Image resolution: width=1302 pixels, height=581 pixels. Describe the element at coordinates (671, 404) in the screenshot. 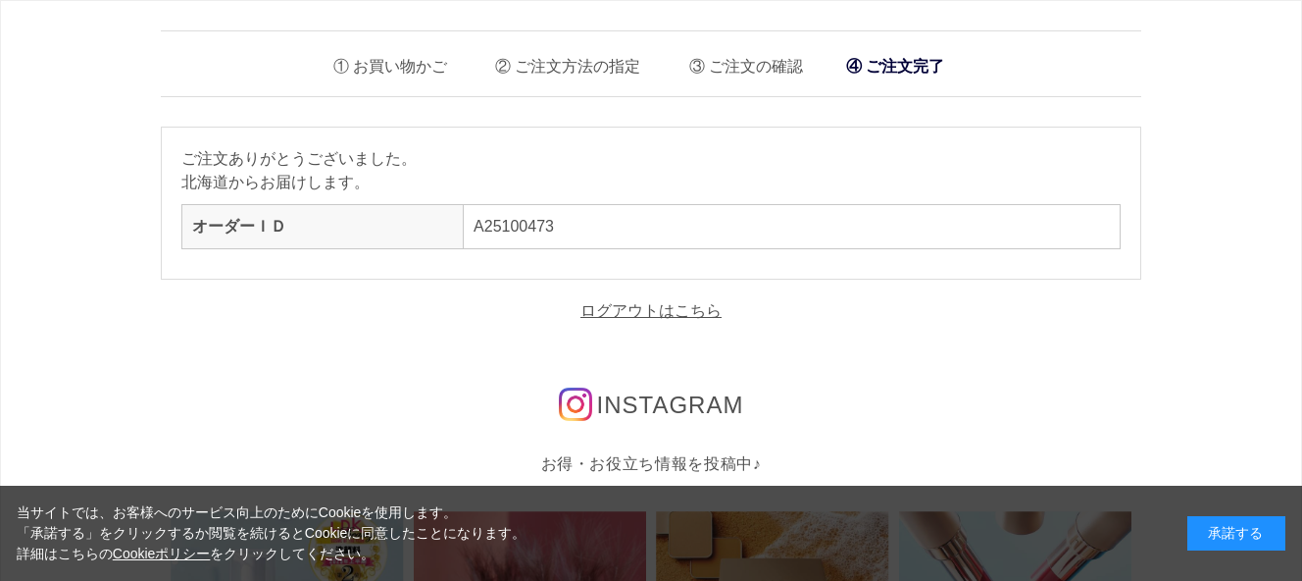

I see `span: INSTAGRAM` at that location.